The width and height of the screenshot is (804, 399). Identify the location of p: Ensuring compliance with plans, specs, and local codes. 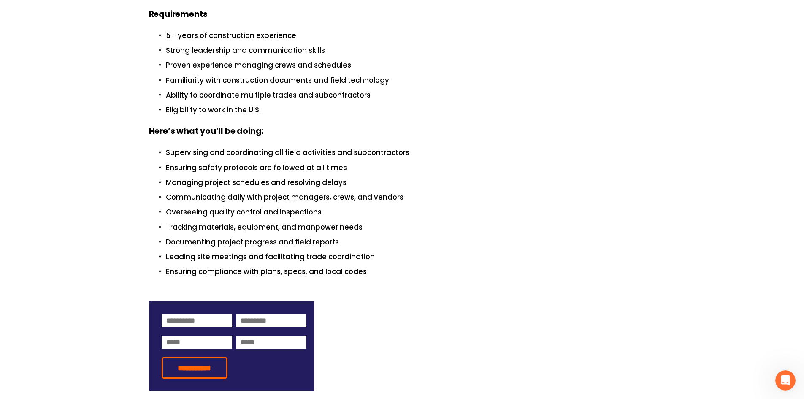
(411, 272).